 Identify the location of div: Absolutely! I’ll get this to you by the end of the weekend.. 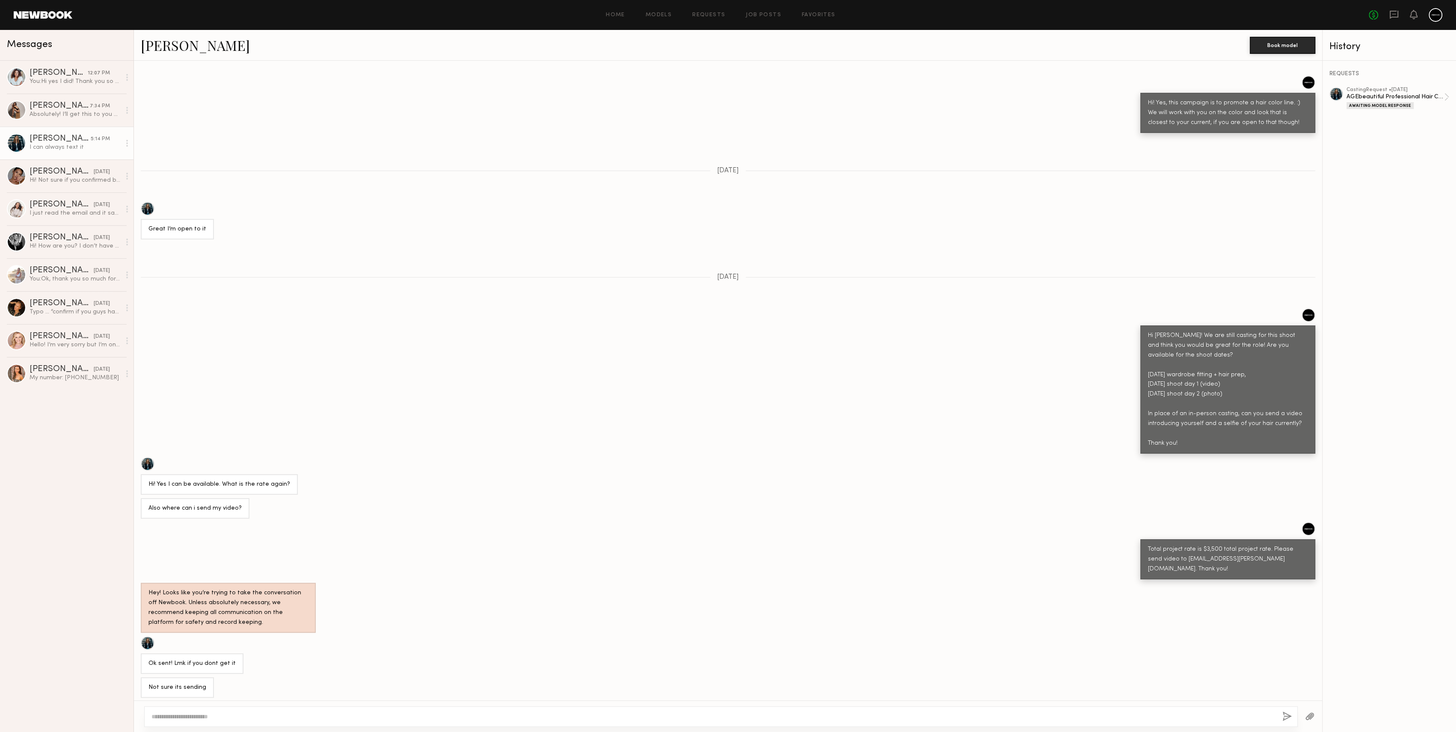
(75, 114).